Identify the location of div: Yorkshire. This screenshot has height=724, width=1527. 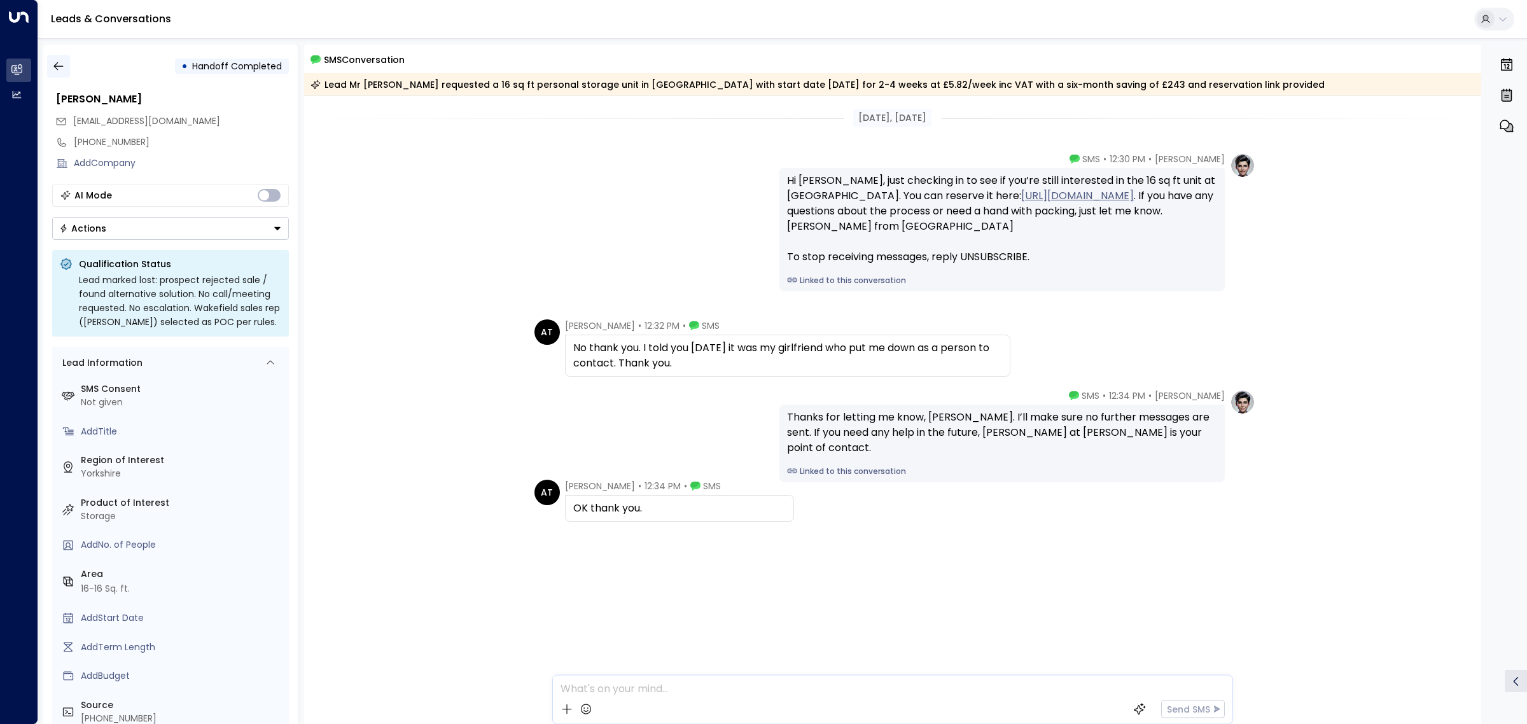
(182, 474).